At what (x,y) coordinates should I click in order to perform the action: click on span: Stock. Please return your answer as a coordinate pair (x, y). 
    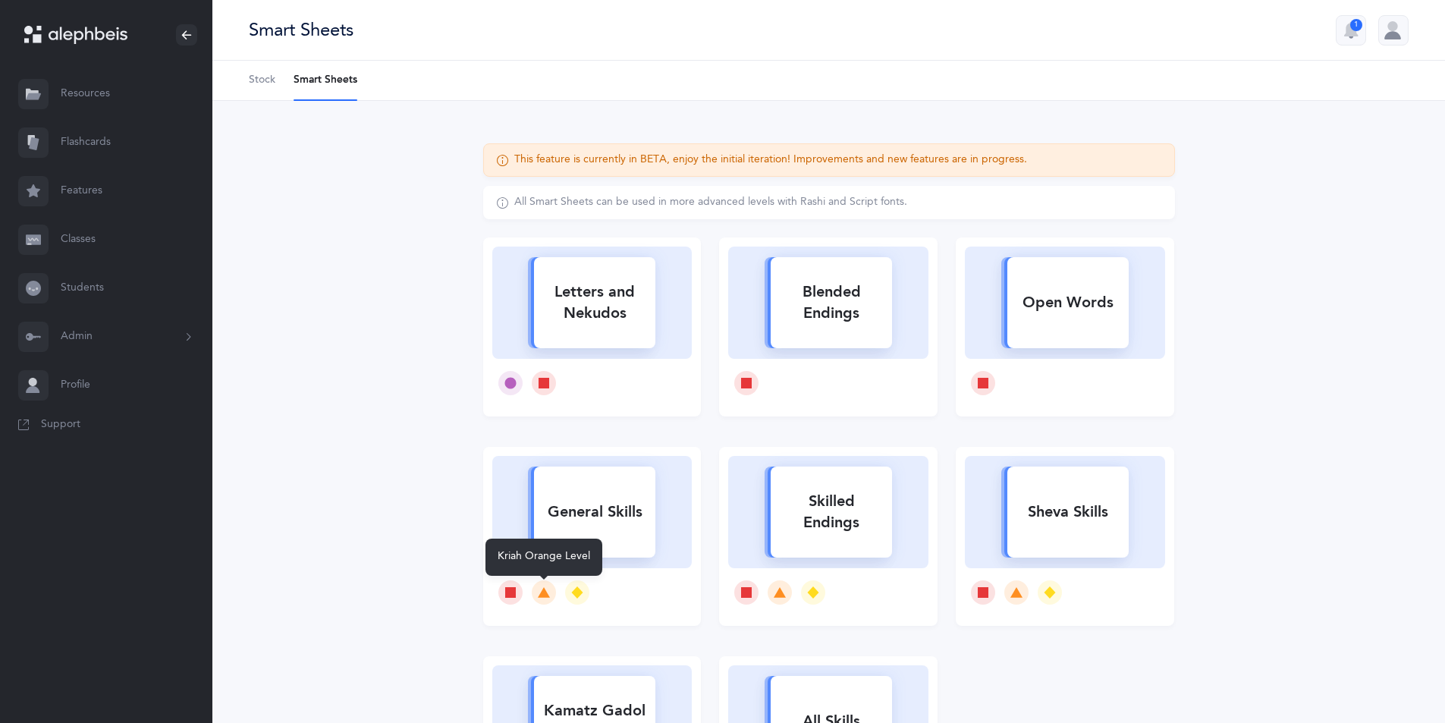
    Looking at the image, I should click on (262, 80).